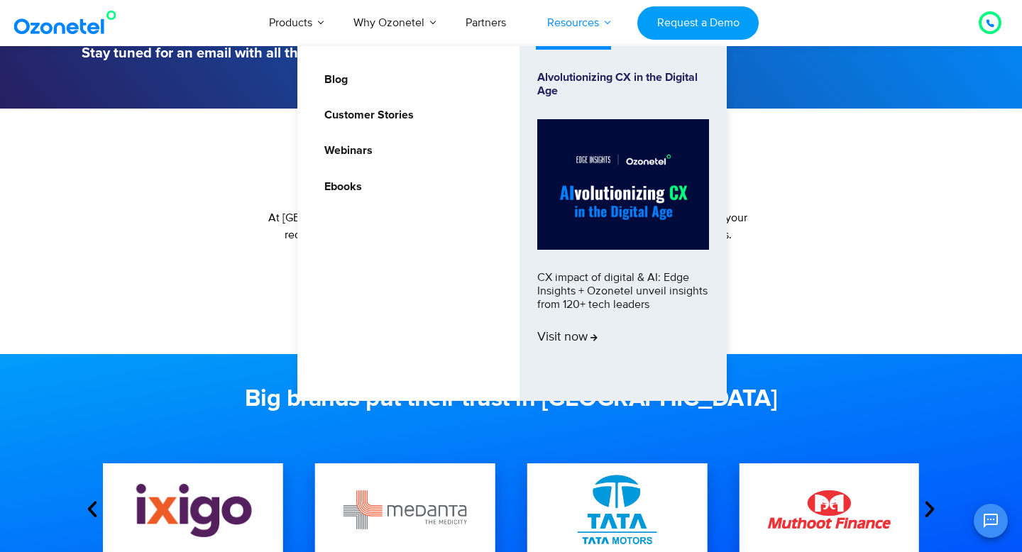 The height and width of the screenshot is (552, 1022). What do you see at coordinates (567, 338) in the screenshot?
I see `span: Visit now` at bounding box center [567, 338].